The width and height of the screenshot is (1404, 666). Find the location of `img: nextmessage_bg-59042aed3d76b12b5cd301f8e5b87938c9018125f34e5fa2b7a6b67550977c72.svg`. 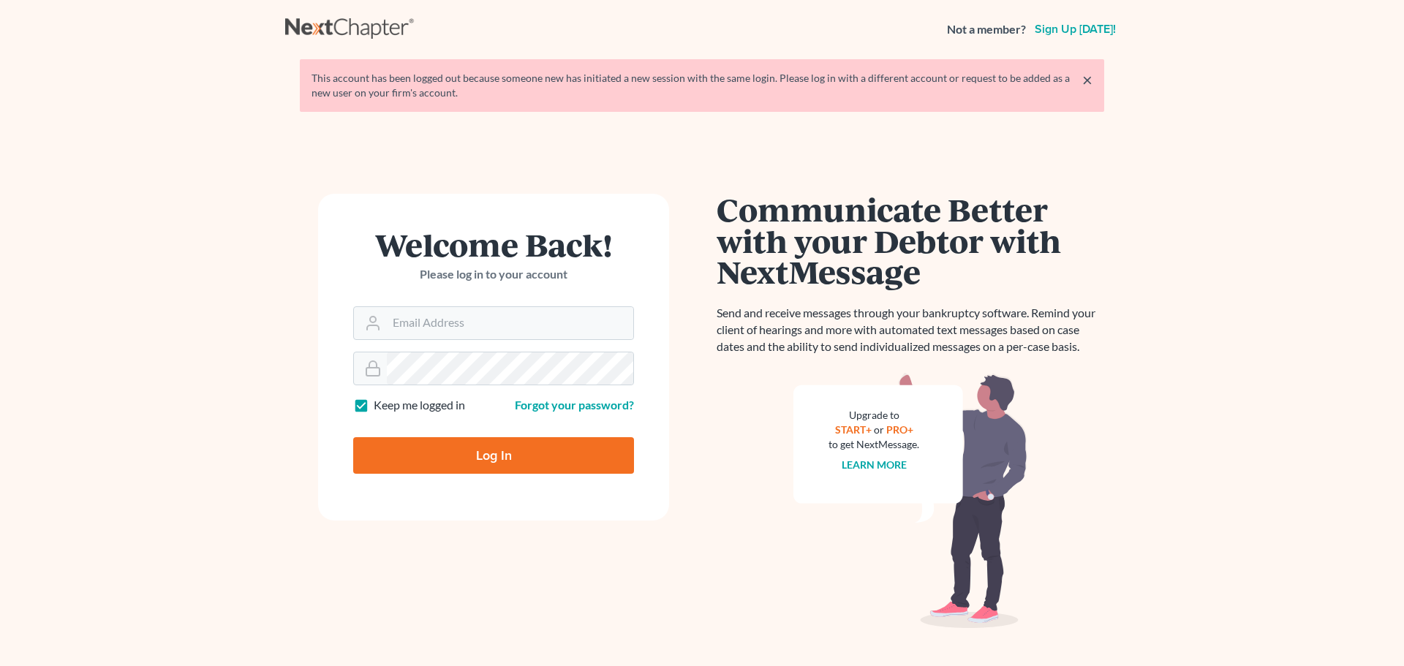

img: nextmessage_bg-59042aed3d76b12b5cd301f8e5b87938c9018125f34e5fa2b7a6b67550977c72.svg is located at coordinates (910, 501).